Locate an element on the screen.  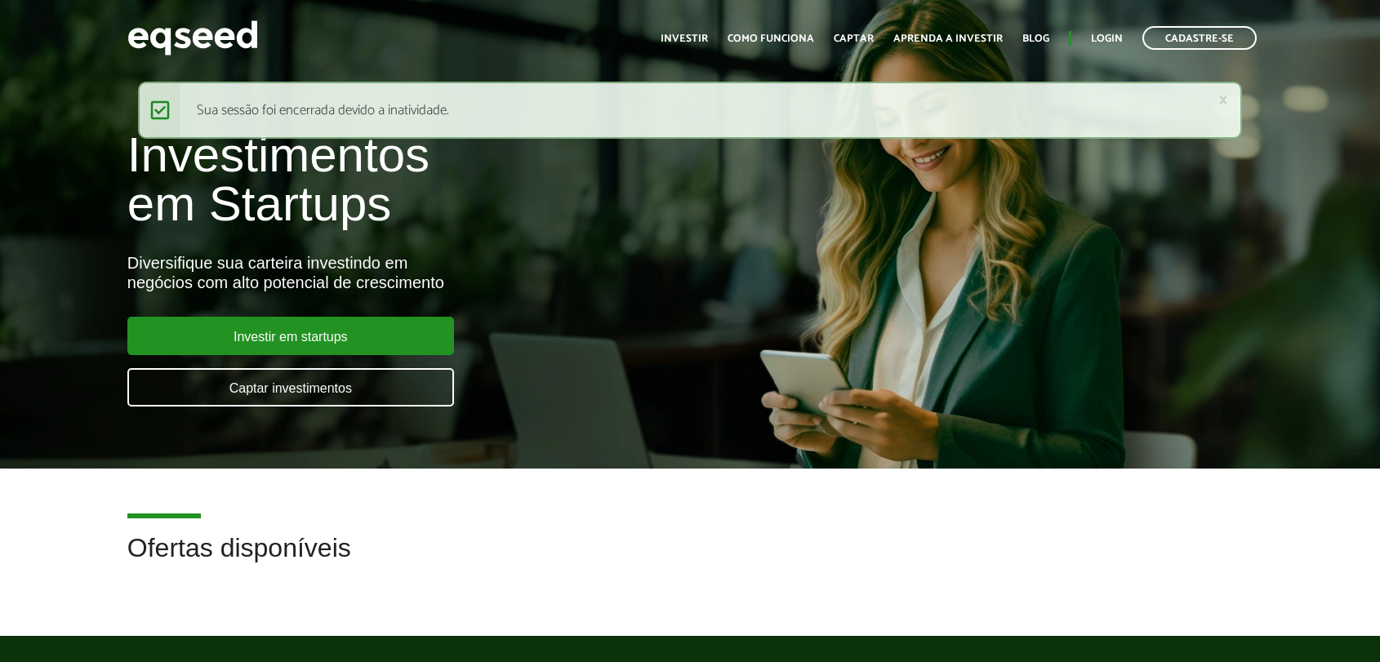
div: Sua sessão foi encerrada devido a inatividade. is located at coordinates (690, 110).